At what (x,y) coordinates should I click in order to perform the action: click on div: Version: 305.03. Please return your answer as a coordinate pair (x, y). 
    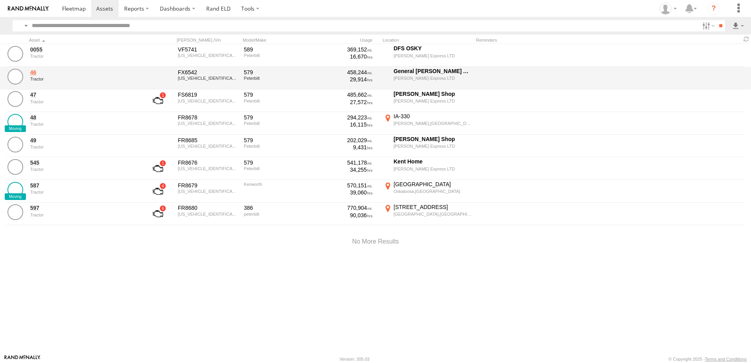
    Looking at the image, I should click on (355, 359).